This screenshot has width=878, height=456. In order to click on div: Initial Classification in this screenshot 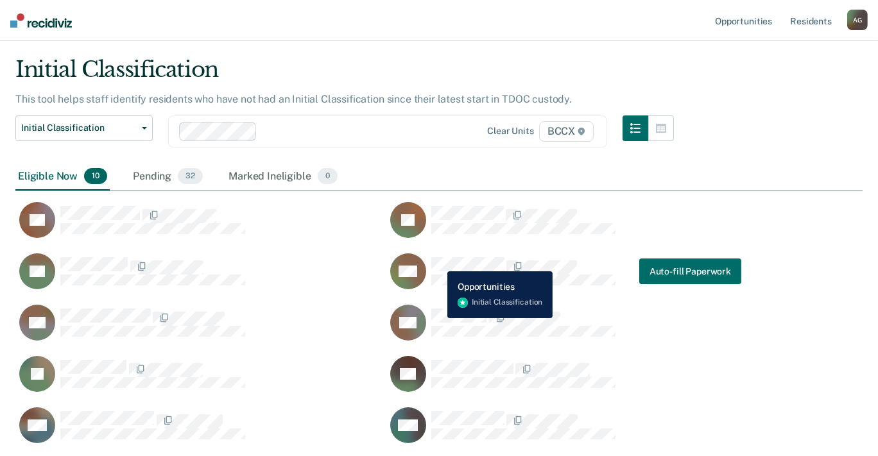, I will do `click(345, 74)`.